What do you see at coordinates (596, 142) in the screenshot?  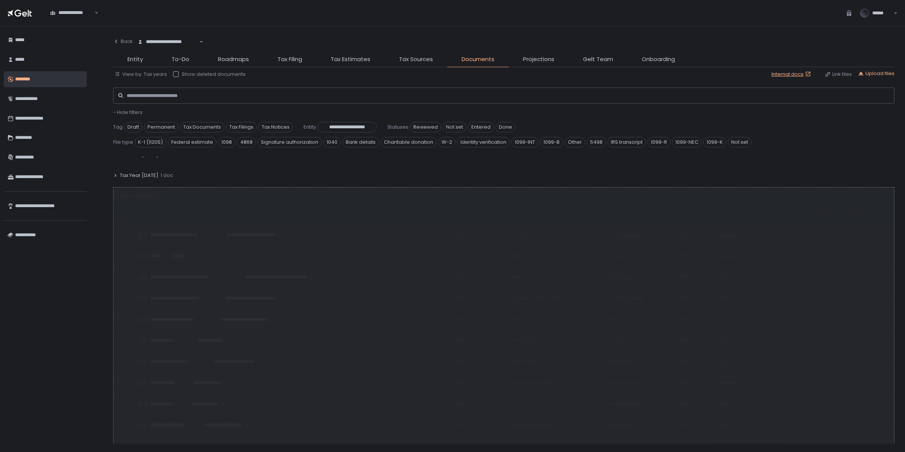 I see `span: 5498` at bounding box center [596, 142].